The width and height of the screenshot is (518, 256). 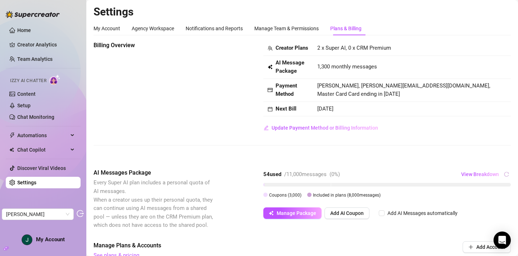 I want to click on strong: Creator Plans, so click(x=292, y=48).